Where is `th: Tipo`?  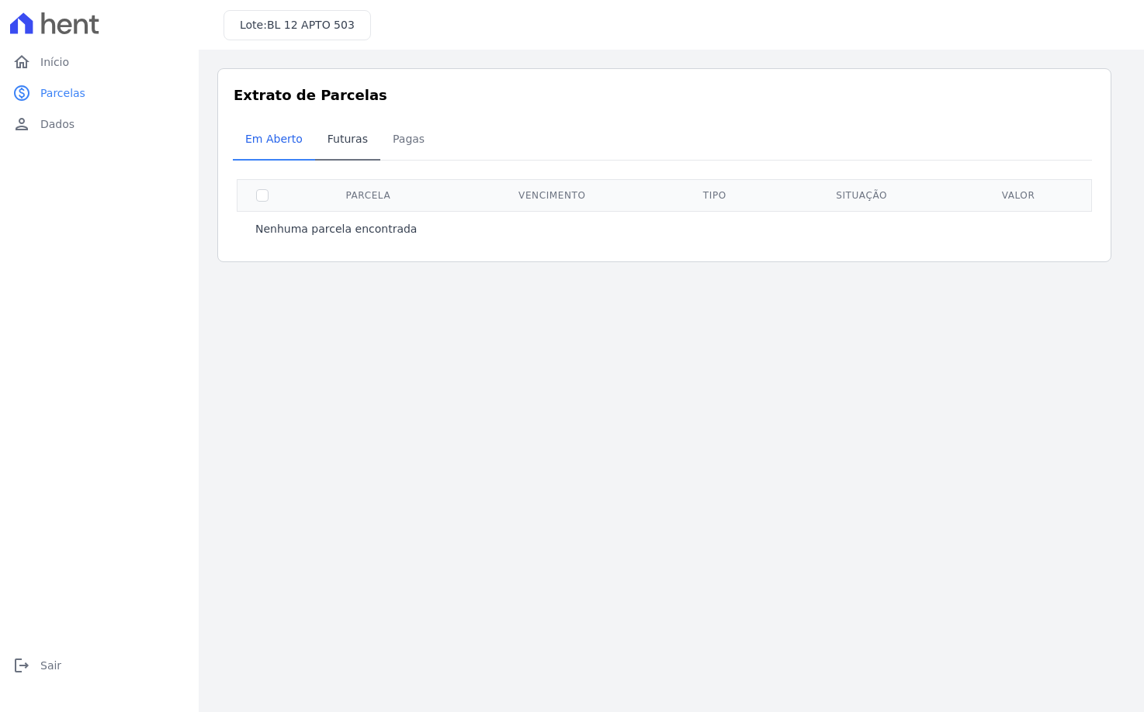
th: Tipo is located at coordinates (715, 195).